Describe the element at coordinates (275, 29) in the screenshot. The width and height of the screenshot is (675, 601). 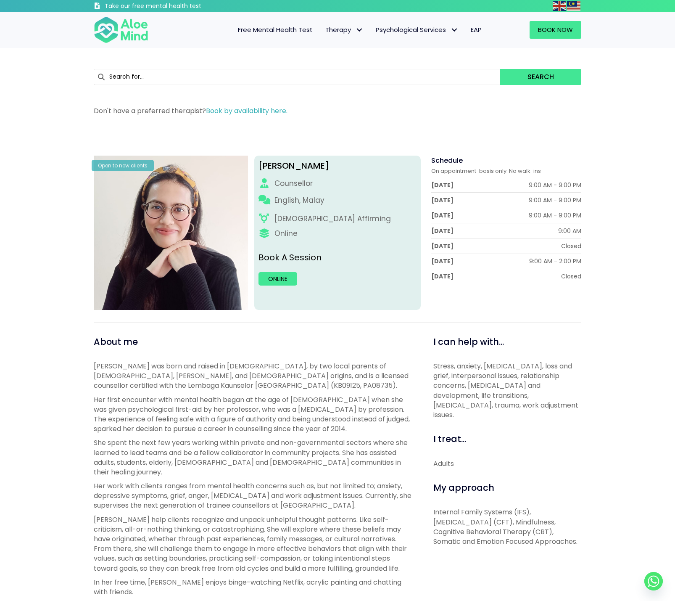
I see `span: Free Mental Health Test` at that location.